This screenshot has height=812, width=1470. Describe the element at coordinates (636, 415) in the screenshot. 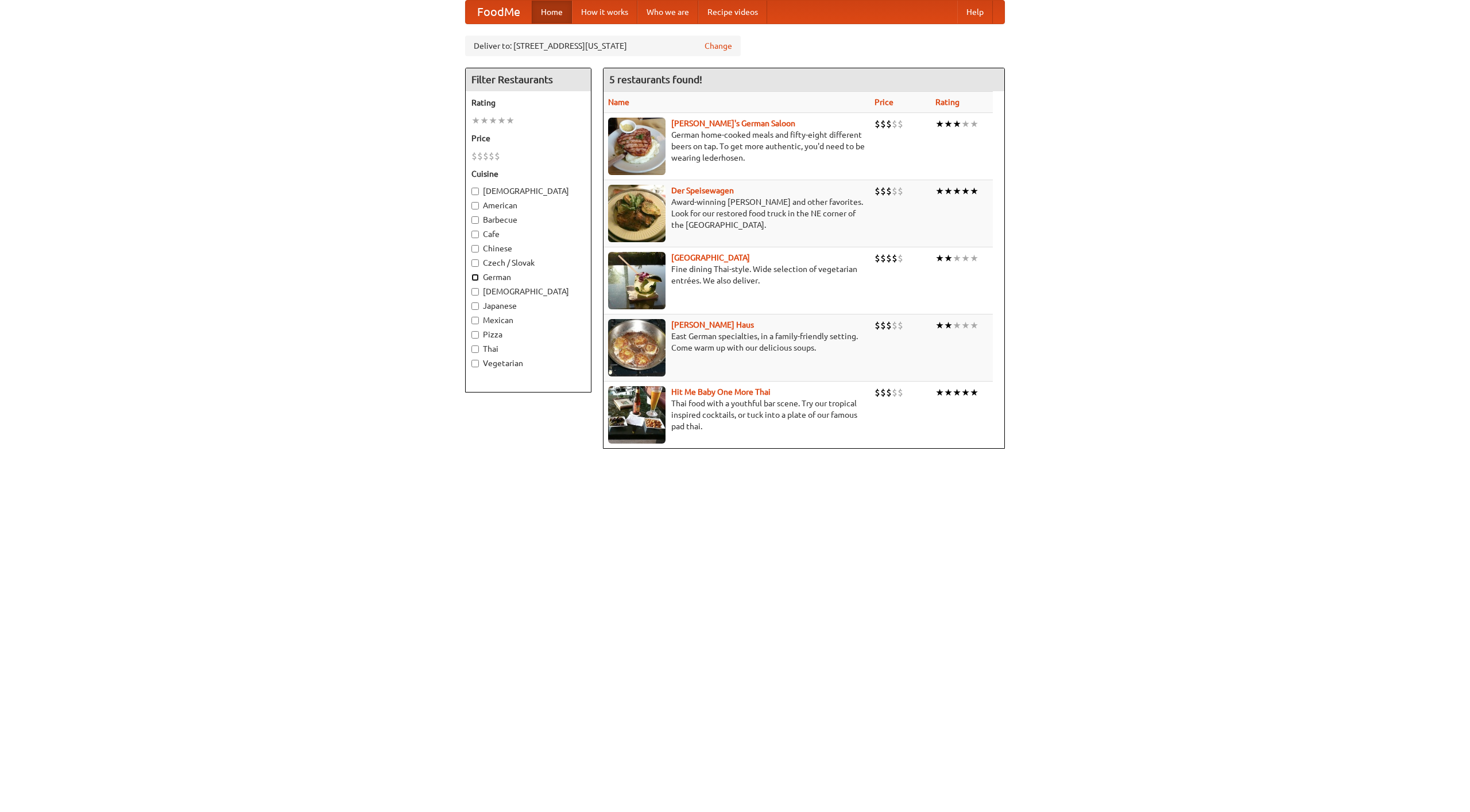

I see `img: babythai.jpg` at that location.